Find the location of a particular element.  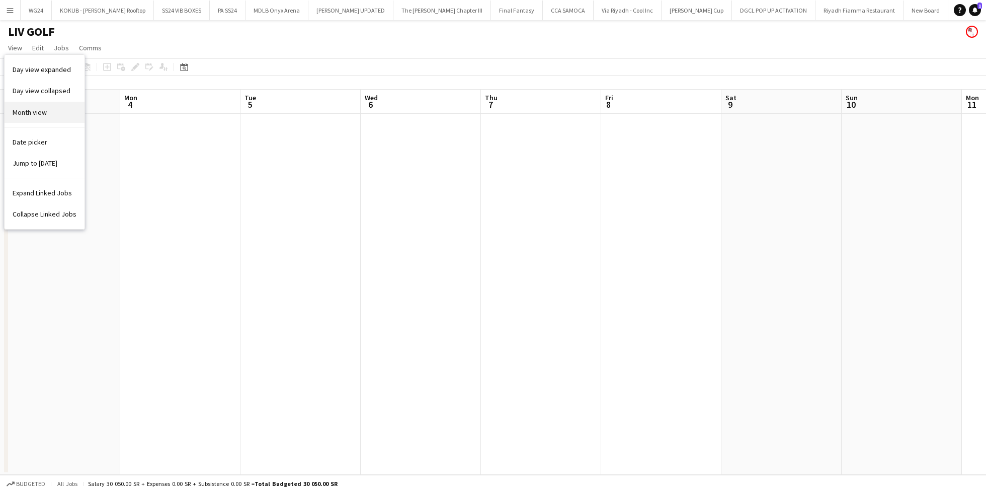

button: Riyadh Fiamma Restaurant is located at coordinates (860, 10).